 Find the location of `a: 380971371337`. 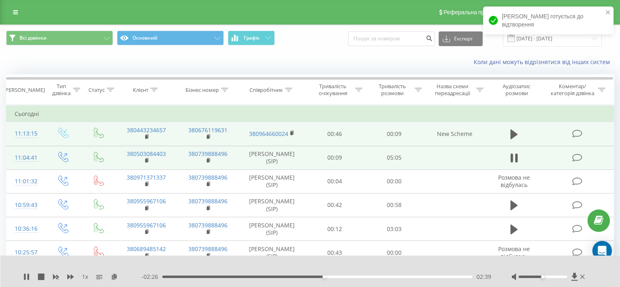

a: 380971371337 is located at coordinates (146, 177).